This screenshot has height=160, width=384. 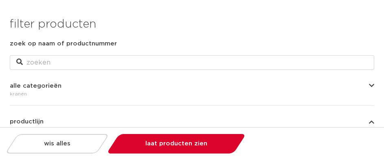 What do you see at coordinates (26, 122) in the screenshot?
I see `span: productlijn` at bounding box center [26, 122].